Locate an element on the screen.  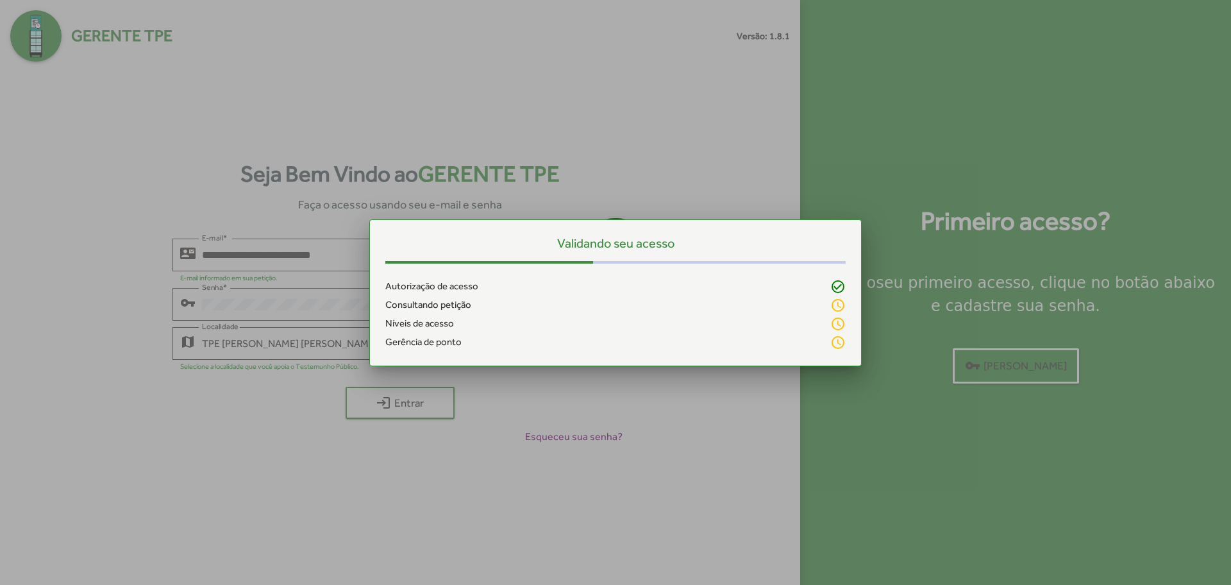
h5: Validando seu acesso is located at coordinates (616, 243).